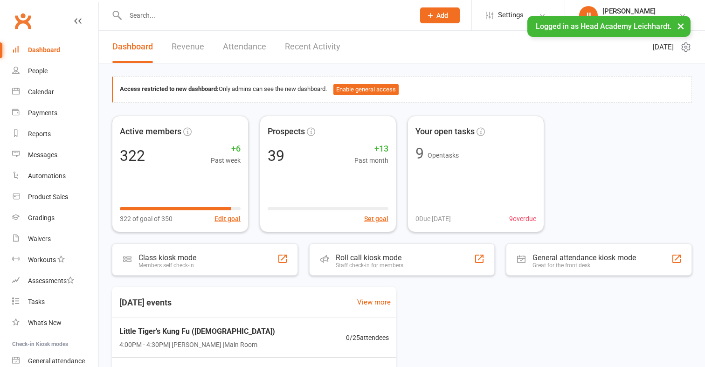 Image resolution: width=705 pixels, height=367 pixels. Describe the element at coordinates (55, 113) in the screenshot. I see `a: Payments` at that location.